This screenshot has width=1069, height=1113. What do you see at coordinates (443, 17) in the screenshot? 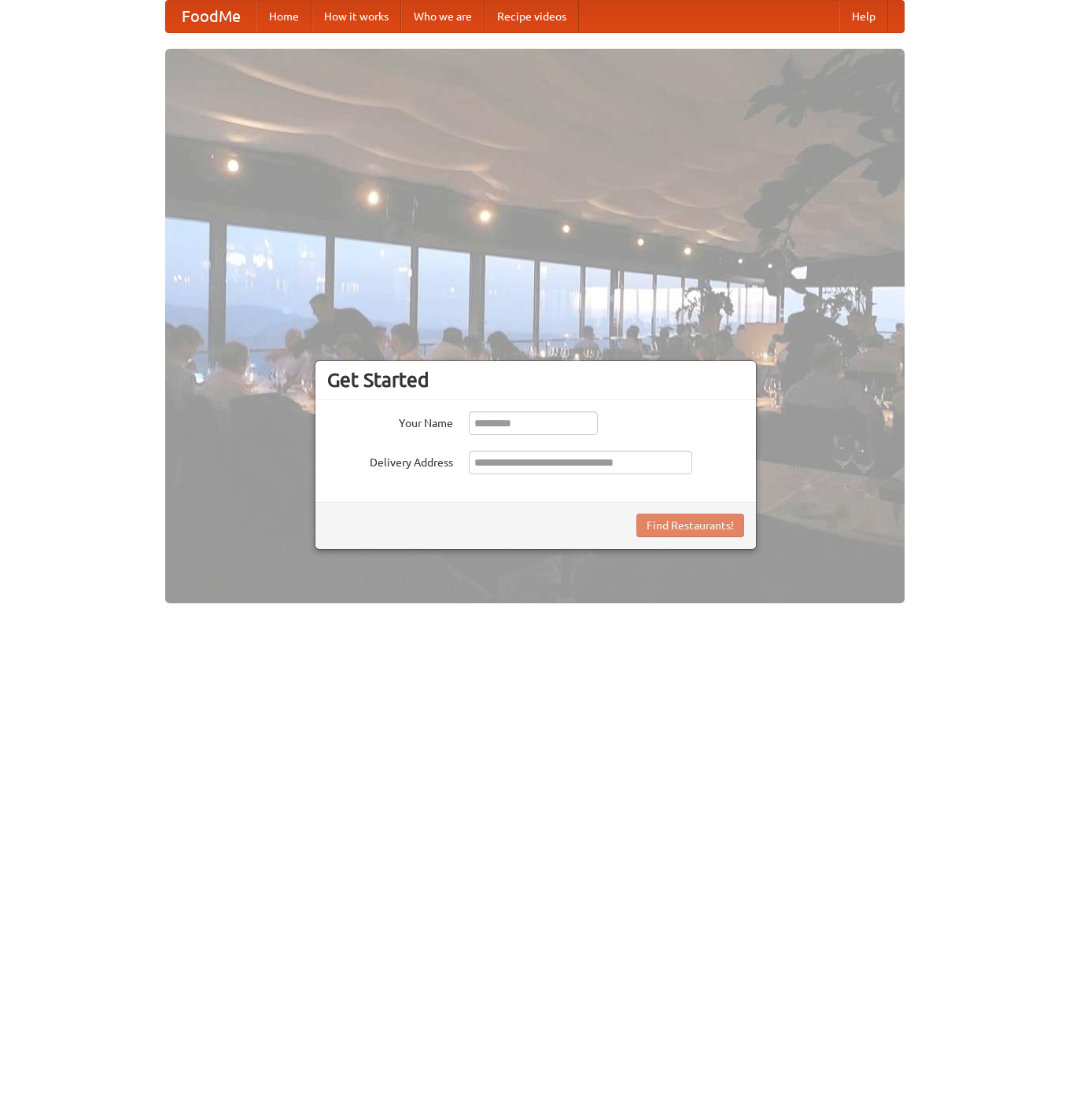
I see `a: Who we are` at bounding box center [443, 17].